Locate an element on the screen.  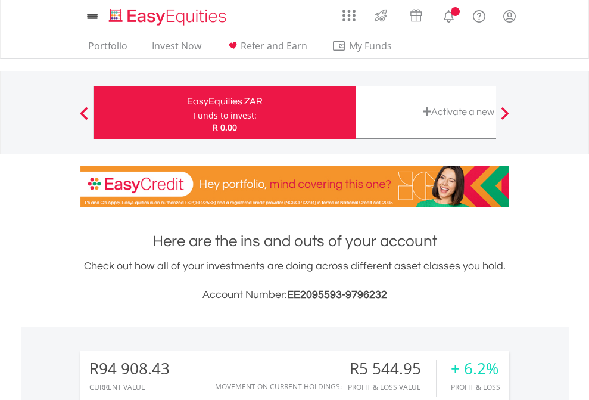
div: Profit & Loss is located at coordinates (476, 387).